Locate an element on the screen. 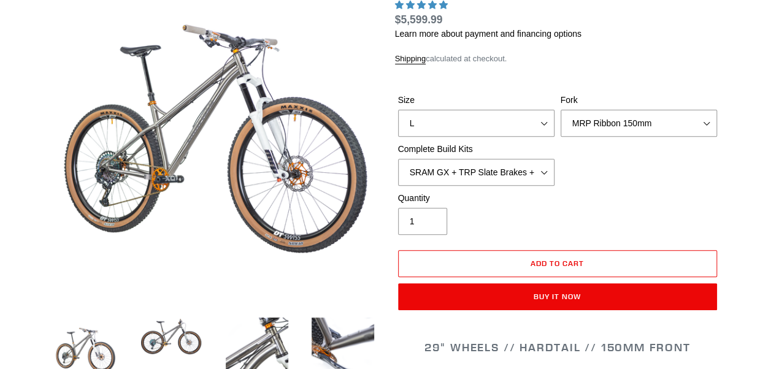 The image size is (771, 369). a: Learn more about payment and financing options is located at coordinates (488, 34).